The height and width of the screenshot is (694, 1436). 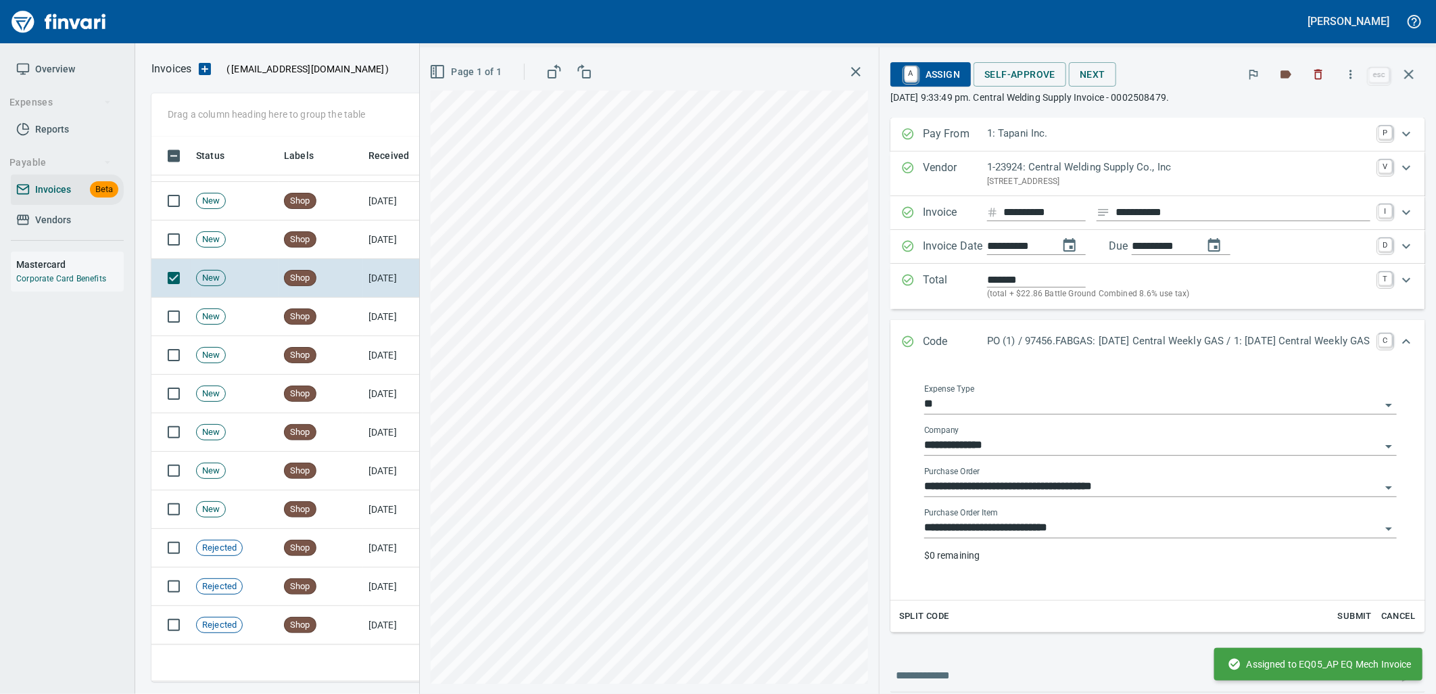 I want to click on span: Beta, so click(x=104, y=189).